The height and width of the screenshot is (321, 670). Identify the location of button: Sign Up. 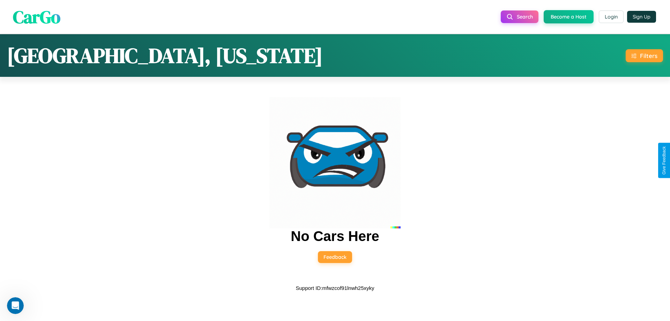
(642, 17).